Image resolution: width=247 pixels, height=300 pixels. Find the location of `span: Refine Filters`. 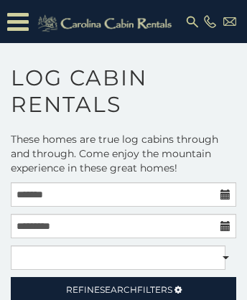

span: Refine Filters is located at coordinates (119, 290).